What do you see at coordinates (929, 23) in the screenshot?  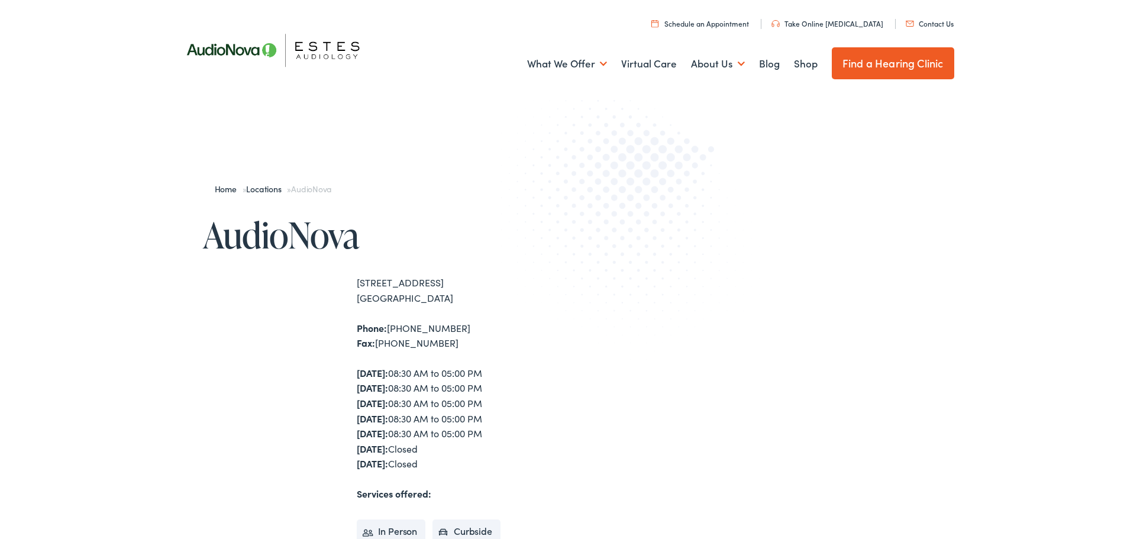 I see `a: Contact Us` at bounding box center [929, 23].